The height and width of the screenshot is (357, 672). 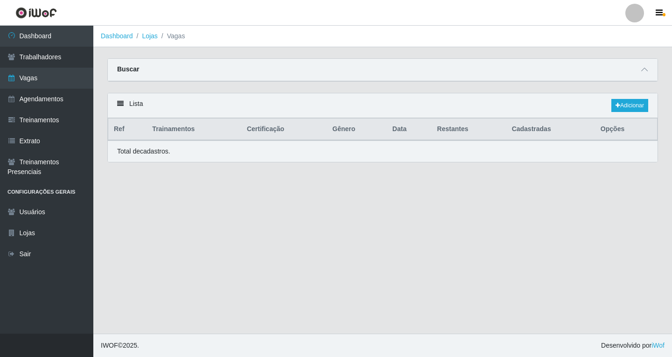 I want to click on span: IWOF, so click(x=109, y=345).